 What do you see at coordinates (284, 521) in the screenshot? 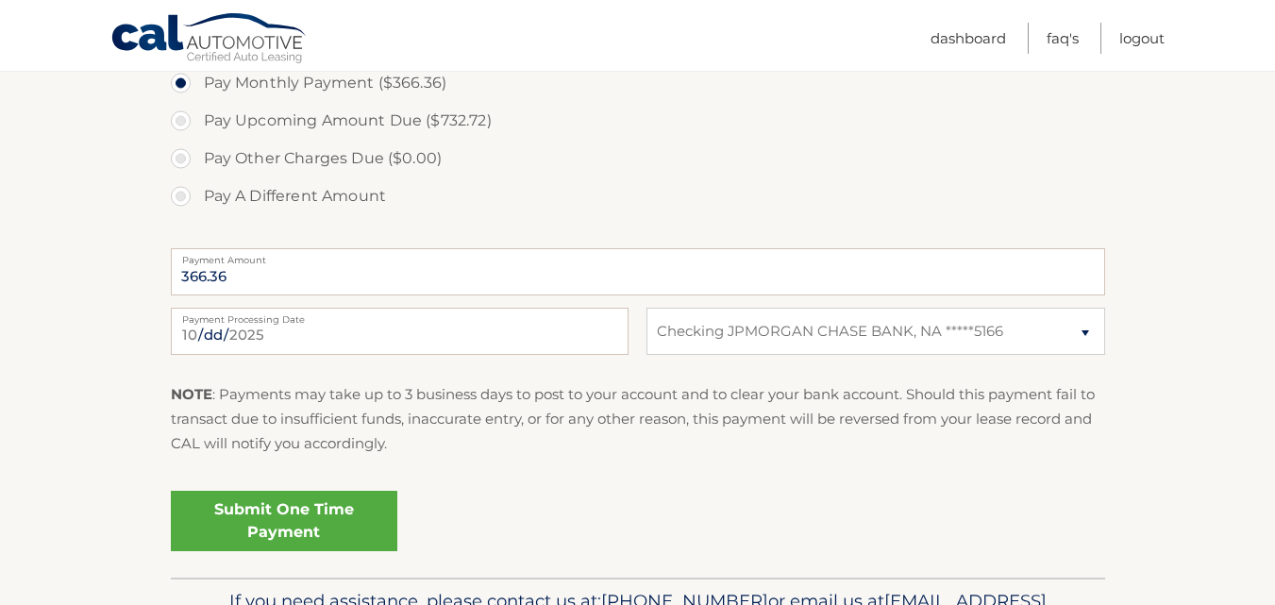
I see `a: Submit One Time Payment` at bounding box center [284, 521].